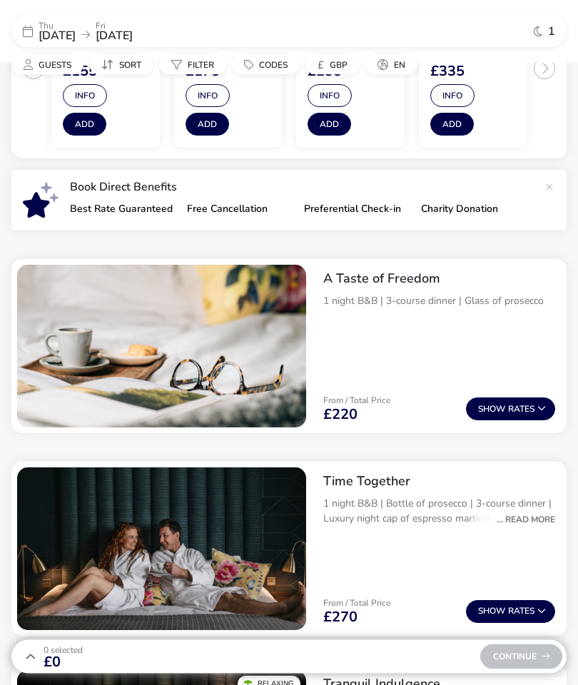 The height and width of the screenshot is (685, 578). What do you see at coordinates (200, 65) in the screenshot?
I see `span: Filter` at bounding box center [200, 65].